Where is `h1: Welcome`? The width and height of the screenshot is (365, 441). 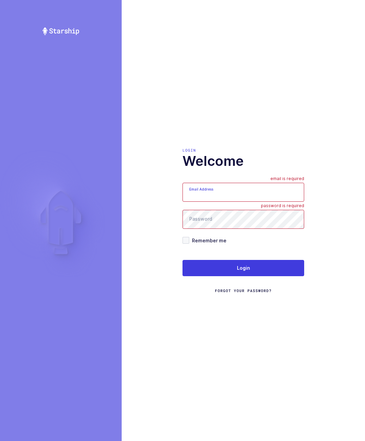
h1: Welcome is located at coordinates (243, 161).